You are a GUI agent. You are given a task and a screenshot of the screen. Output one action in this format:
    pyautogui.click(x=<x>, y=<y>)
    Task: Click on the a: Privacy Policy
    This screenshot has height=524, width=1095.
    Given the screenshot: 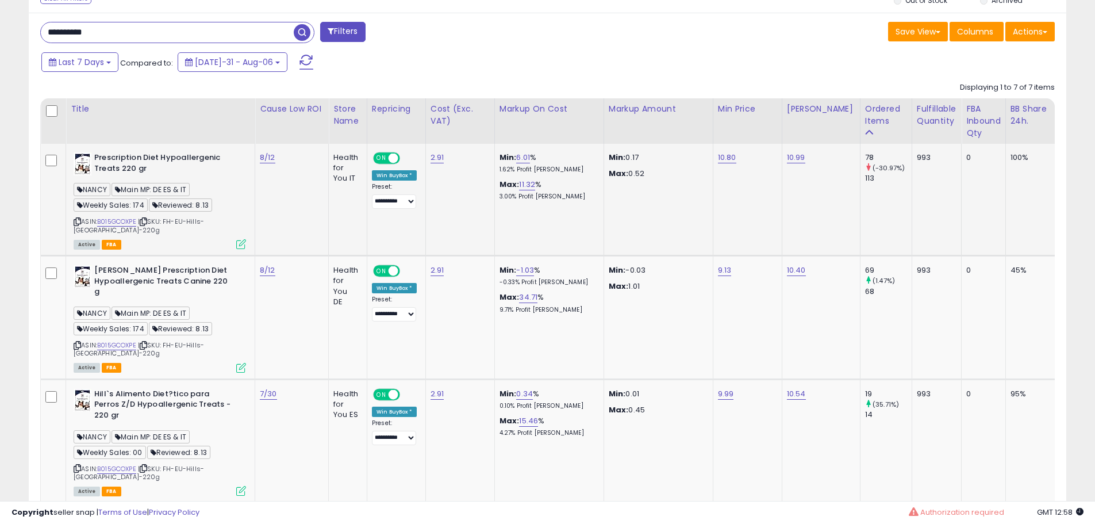 What is the action you would take?
    pyautogui.click(x=174, y=512)
    